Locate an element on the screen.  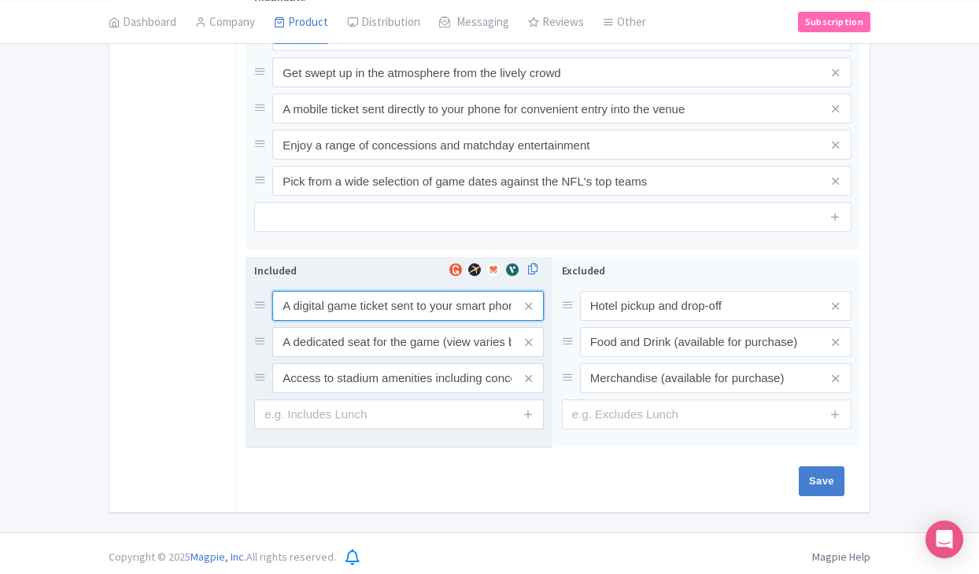
span: Magpie, Inc. is located at coordinates (218, 557).